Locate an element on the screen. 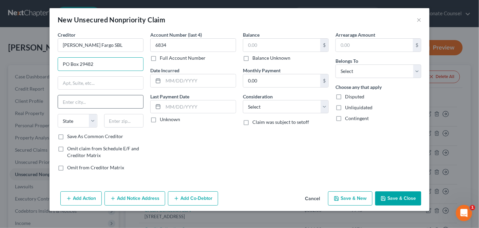 The image size is (479, 228). input: Enter city... is located at coordinates (100, 102).